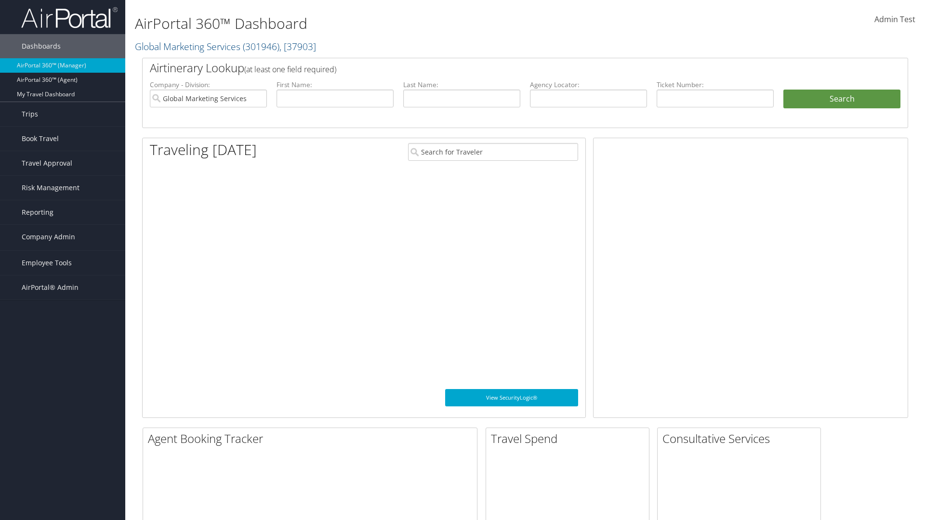  I want to click on h2: Travel Spend, so click(570, 439).